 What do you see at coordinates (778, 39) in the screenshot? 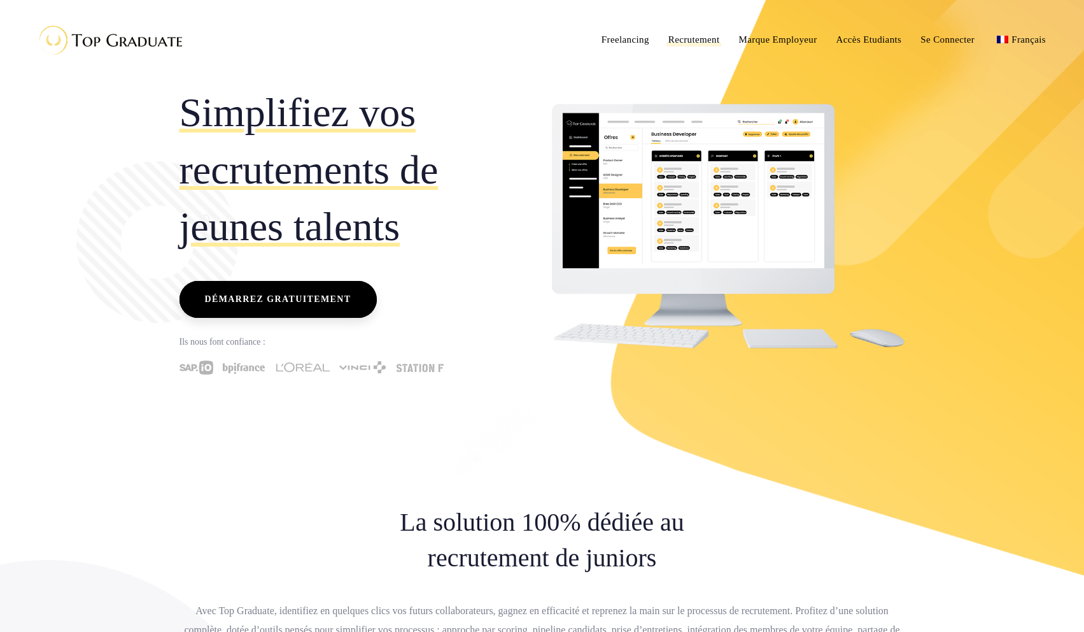
I see `span: Marque Employeur` at bounding box center [778, 39].